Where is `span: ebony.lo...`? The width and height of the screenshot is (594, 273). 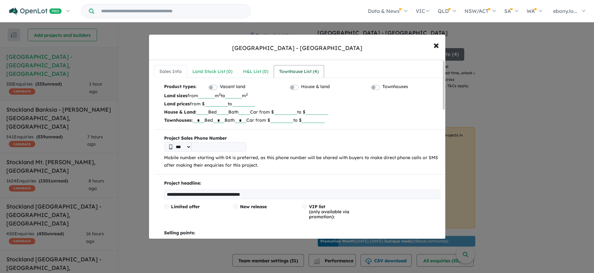 span: ebony.lo... is located at coordinates (565, 11).